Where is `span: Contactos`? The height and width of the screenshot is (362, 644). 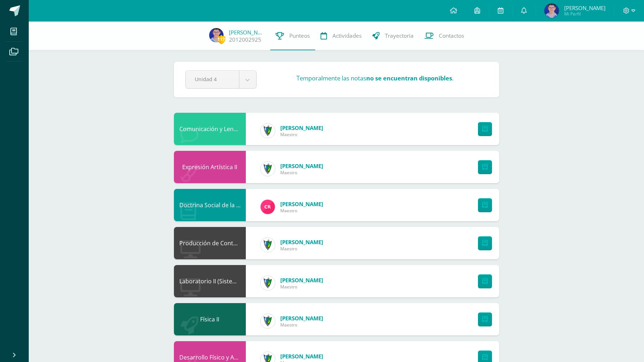
span: Contactos is located at coordinates (451, 36).